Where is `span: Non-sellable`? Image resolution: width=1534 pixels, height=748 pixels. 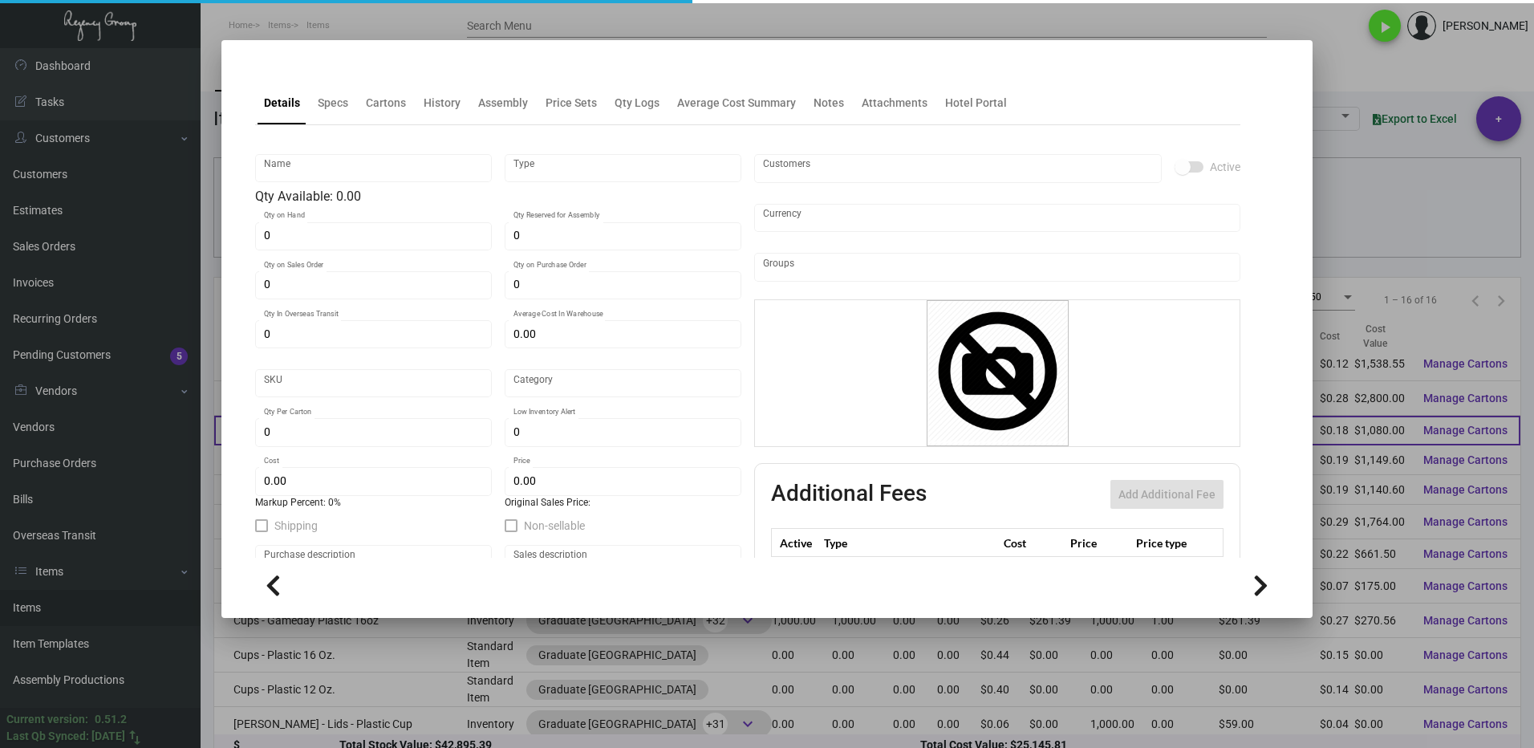
span: Non-sellable is located at coordinates (554, 526).